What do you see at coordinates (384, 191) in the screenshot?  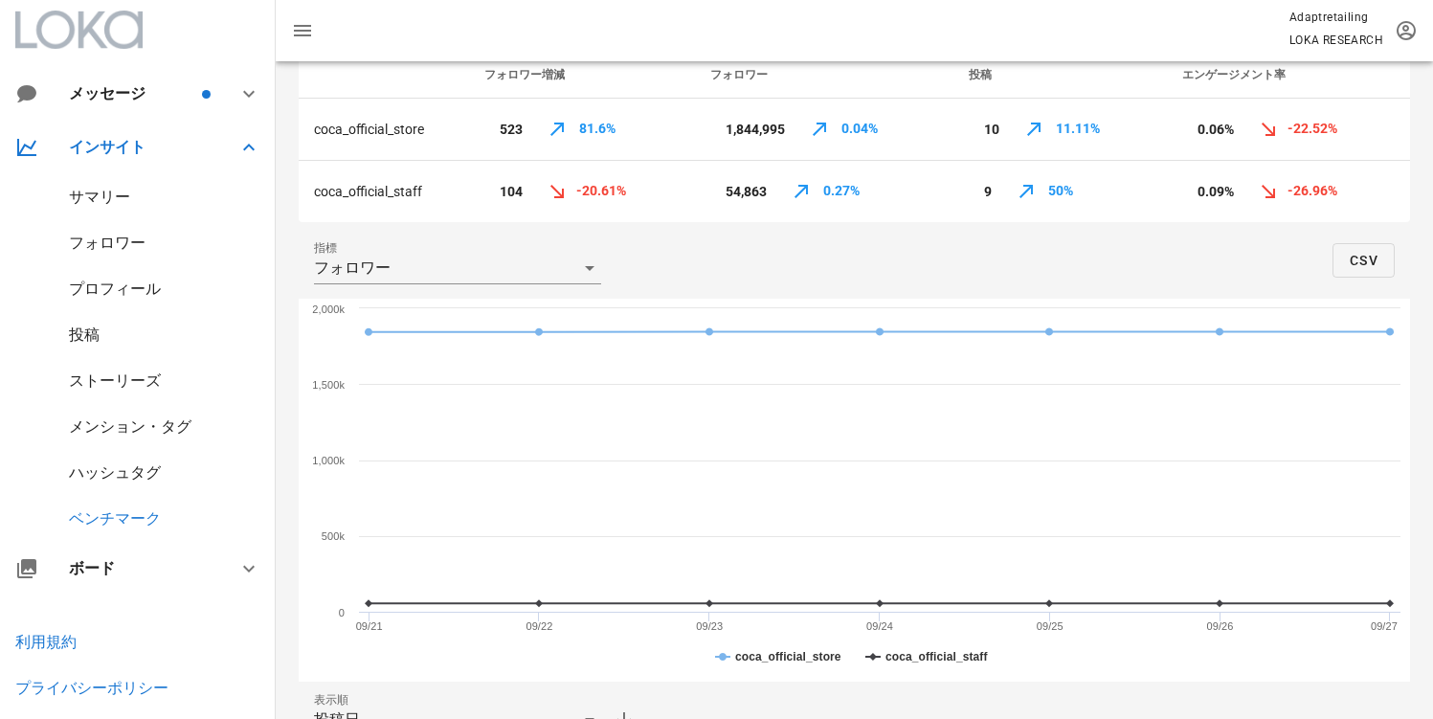 I see `td: coca_official_staff` at bounding box center [384, 191].